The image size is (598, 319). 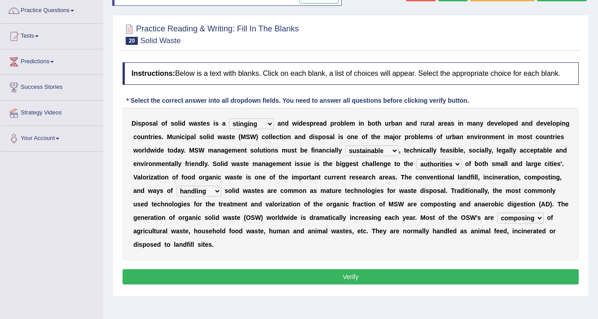 I want to click on div: * Select the correct answer into all dropdown fields. You need to answer all questions before cli..., so click(x=298, y=101).